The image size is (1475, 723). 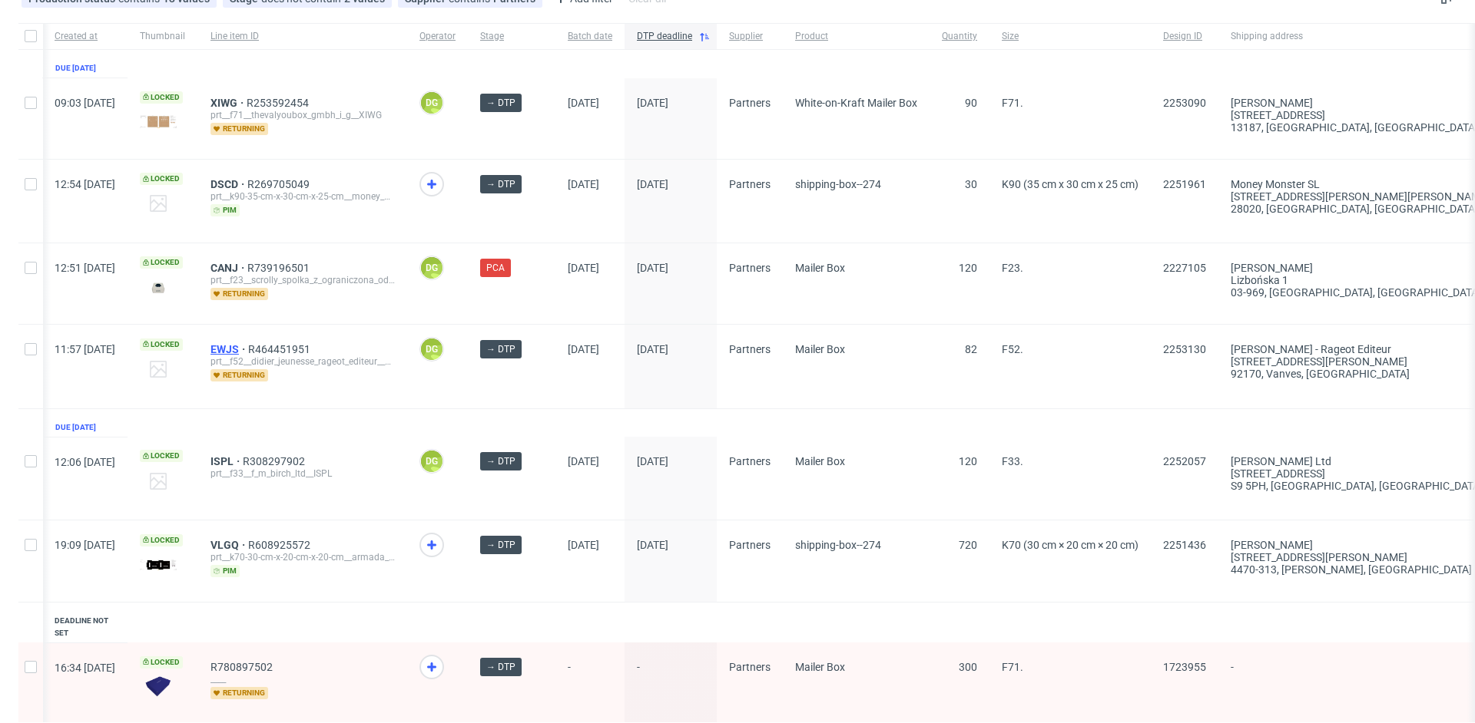 I want to click on span: Created at, so click(x=84, y=36).